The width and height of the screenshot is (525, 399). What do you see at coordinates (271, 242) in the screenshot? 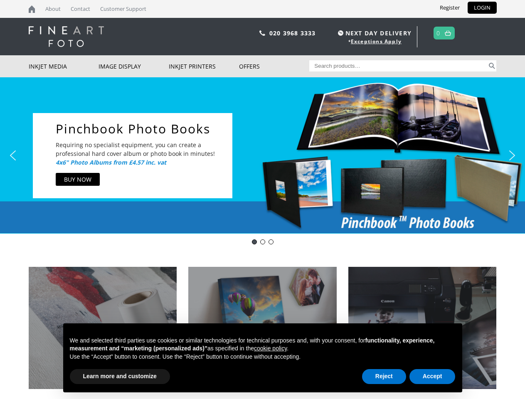
I see `div: pinch book` at bounding box center [271, 242].